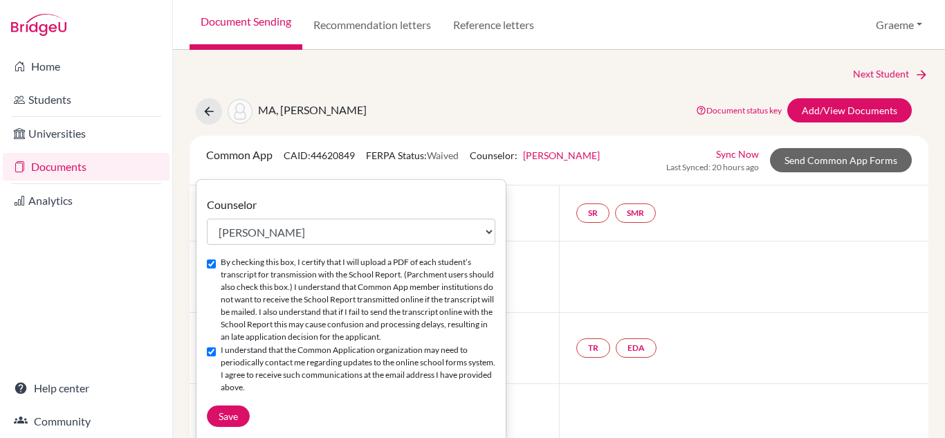 Image resolution: width=945 pixels, height=438 pixels. Describe the element at coordinates (443, 155) in the screenshot. I see `span: Waived` at that location.